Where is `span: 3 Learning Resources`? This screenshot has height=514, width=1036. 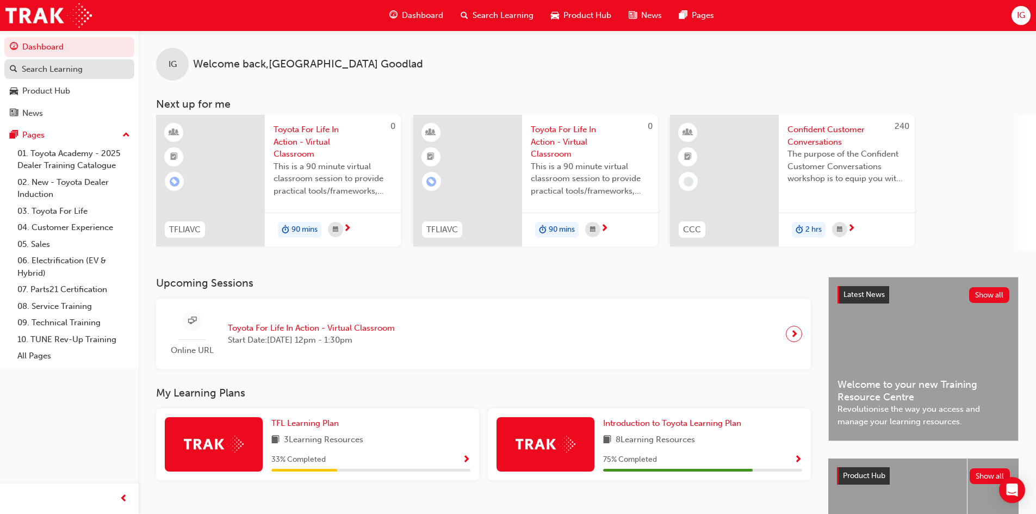 span: 3 Learning Resources is located at coordinates (323, 440).